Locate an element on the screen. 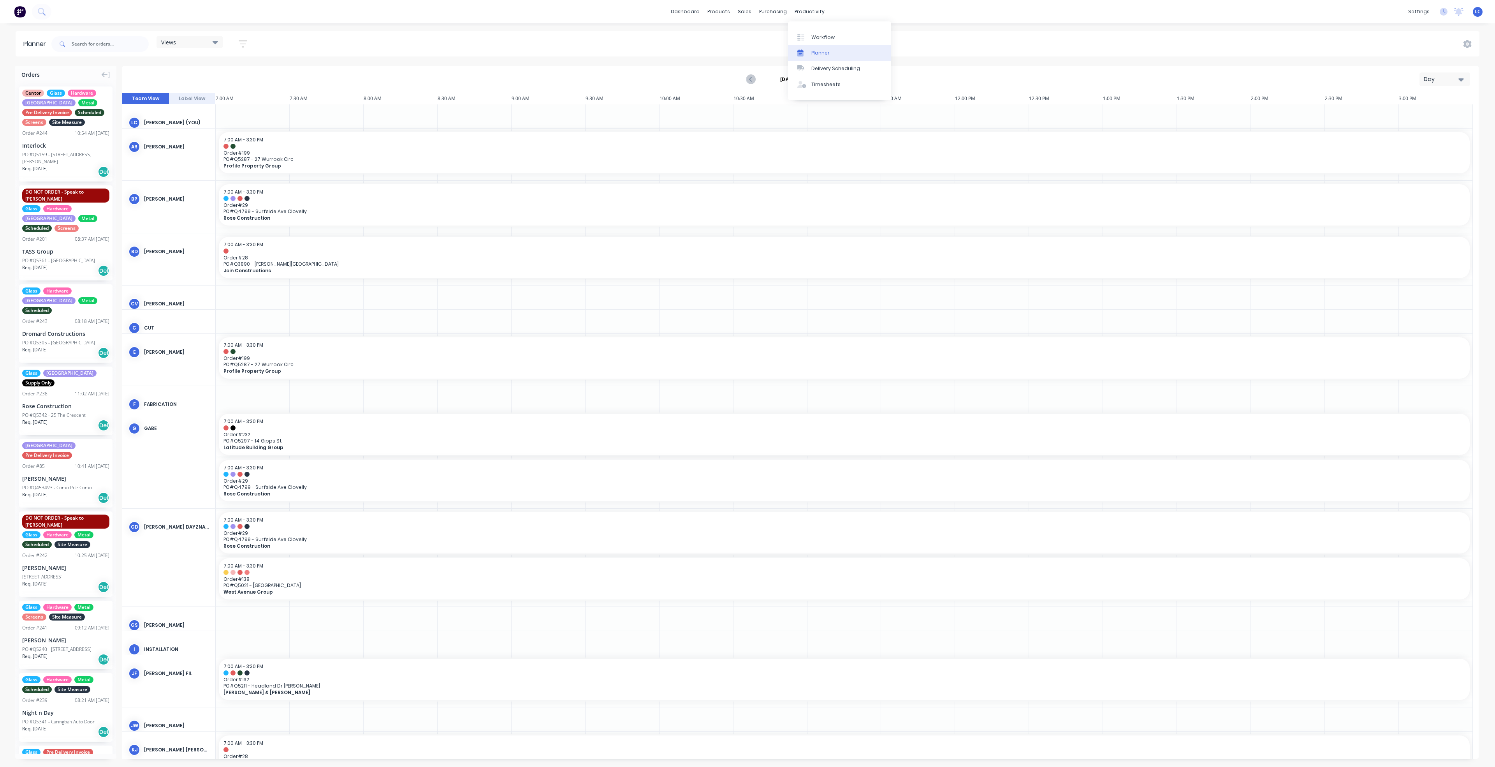 The height and width of the screenshot is (767, 1495). span: Order # 28 is located at coordinates (844, 257).